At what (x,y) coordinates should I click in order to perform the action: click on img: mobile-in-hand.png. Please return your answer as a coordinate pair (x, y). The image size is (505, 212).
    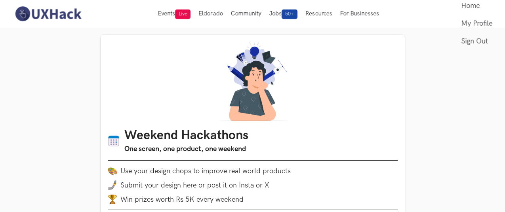
    Looking at the image, I should click on (113, 185).